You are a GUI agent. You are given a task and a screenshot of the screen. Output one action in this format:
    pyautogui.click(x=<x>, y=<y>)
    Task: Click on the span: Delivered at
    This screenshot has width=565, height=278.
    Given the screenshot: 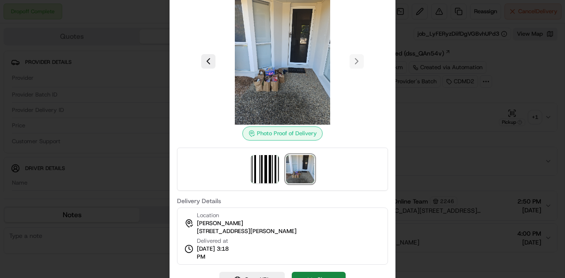 What is the action you would take?
    pyautogui.click(x=217, y=241)
    